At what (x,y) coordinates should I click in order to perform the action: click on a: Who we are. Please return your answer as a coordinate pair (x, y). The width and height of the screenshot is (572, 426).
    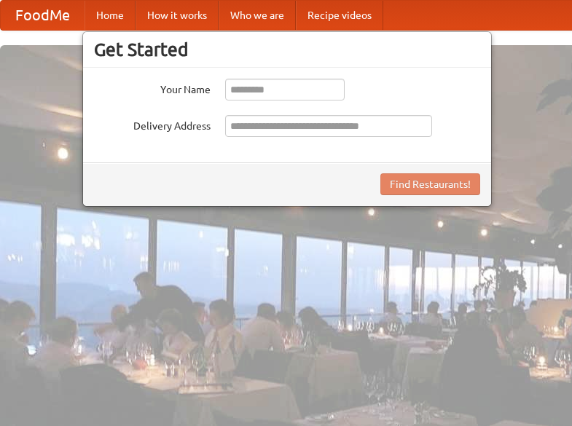
    Looking at the image, I should click on (257, 15).